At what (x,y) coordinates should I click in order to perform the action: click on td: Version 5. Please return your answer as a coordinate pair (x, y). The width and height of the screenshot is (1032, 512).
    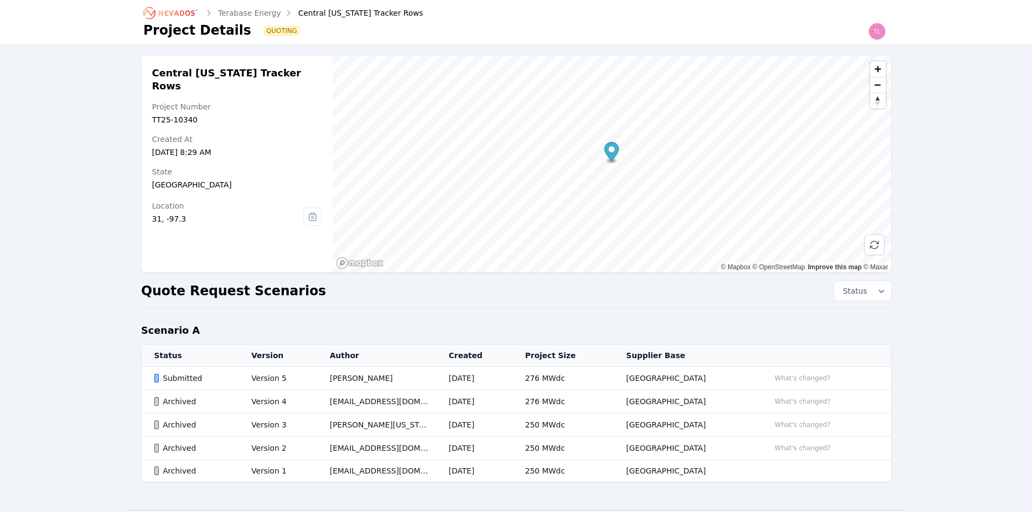
    Looking at the image, I should click on (277, 378).